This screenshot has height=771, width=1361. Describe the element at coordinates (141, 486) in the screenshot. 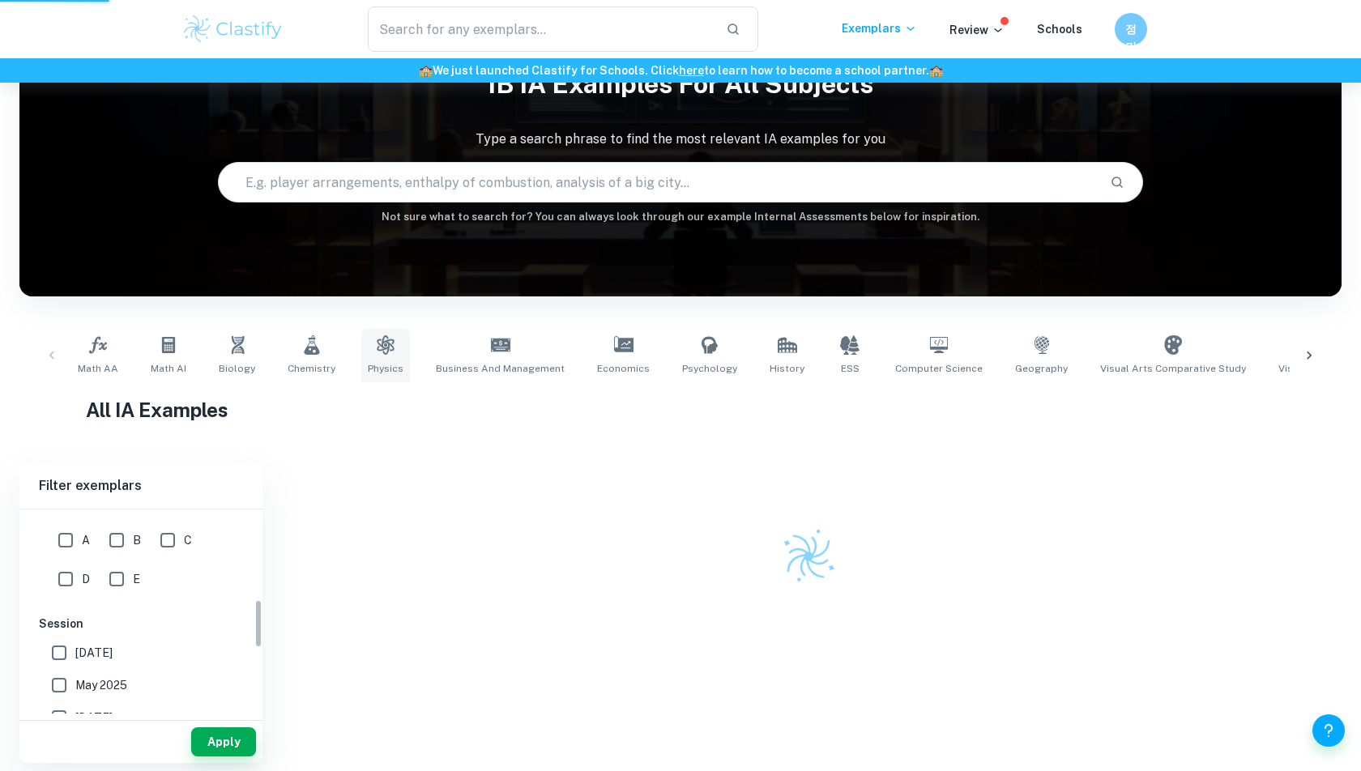

I see `h6: Filter exemplars` at that location.